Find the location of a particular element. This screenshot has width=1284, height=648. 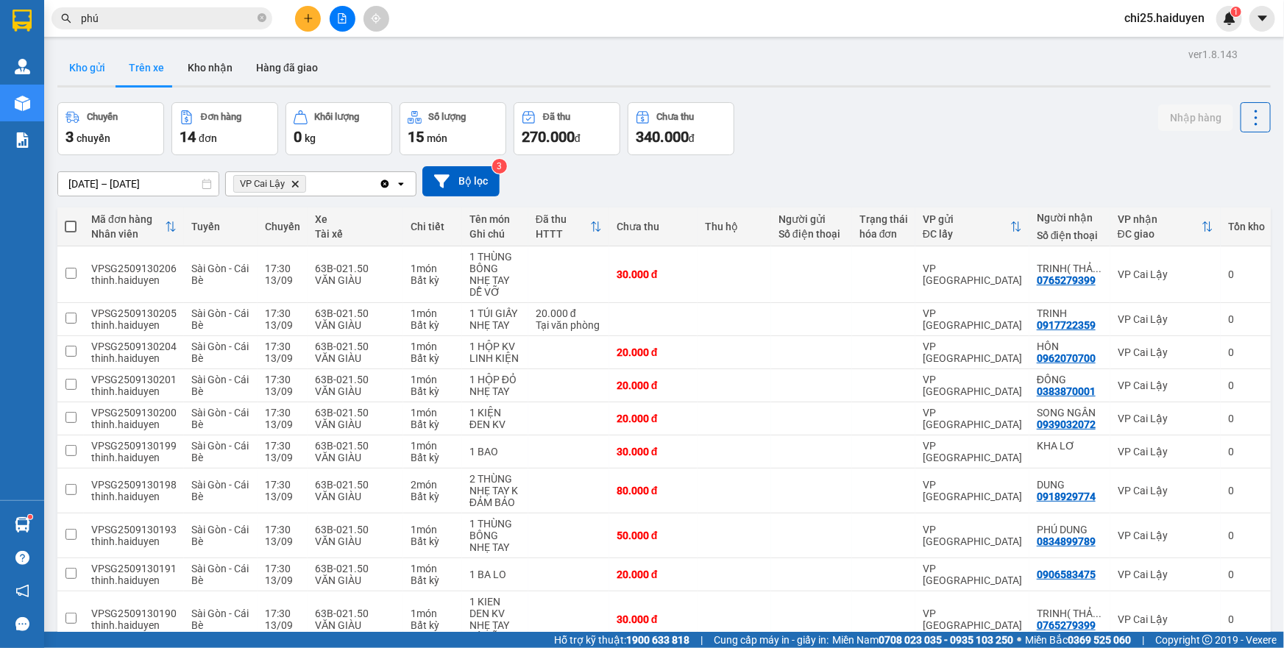

span: món is located at coordinates (437, 138).